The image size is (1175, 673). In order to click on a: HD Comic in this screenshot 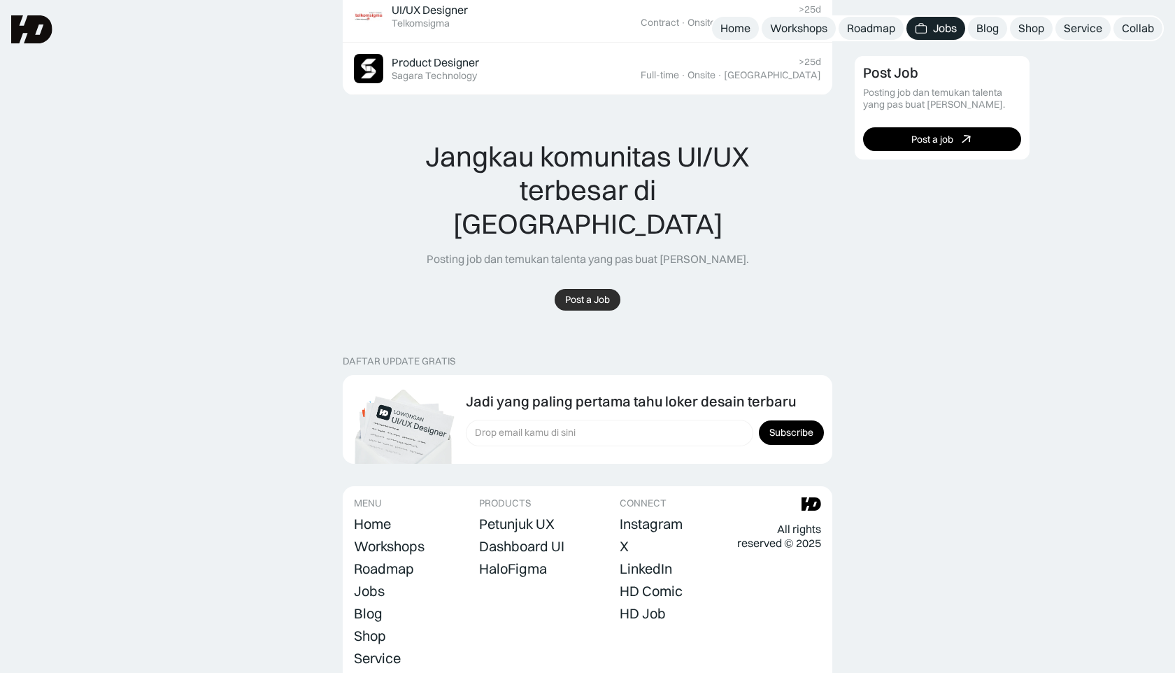, I will do `click(651, 591)`.